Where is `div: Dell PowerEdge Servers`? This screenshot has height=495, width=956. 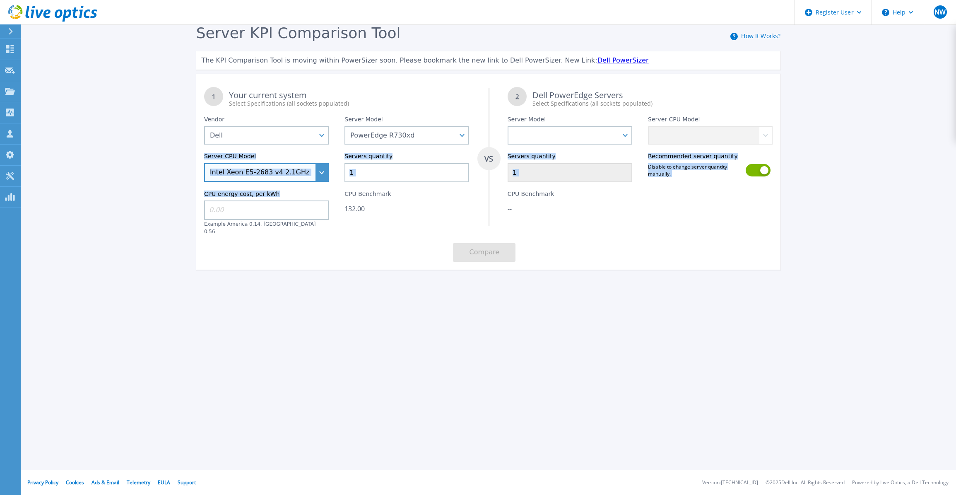
div: Dell PowerEdge Servers is located at coordinates (653, 99).